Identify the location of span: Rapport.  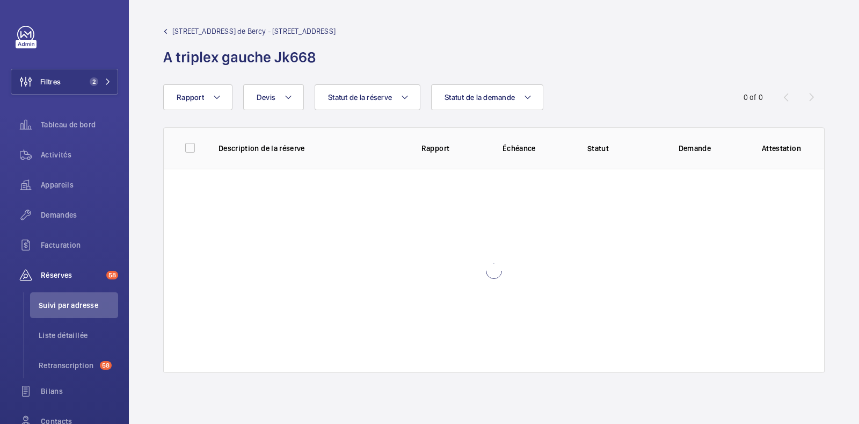
(190, 97).